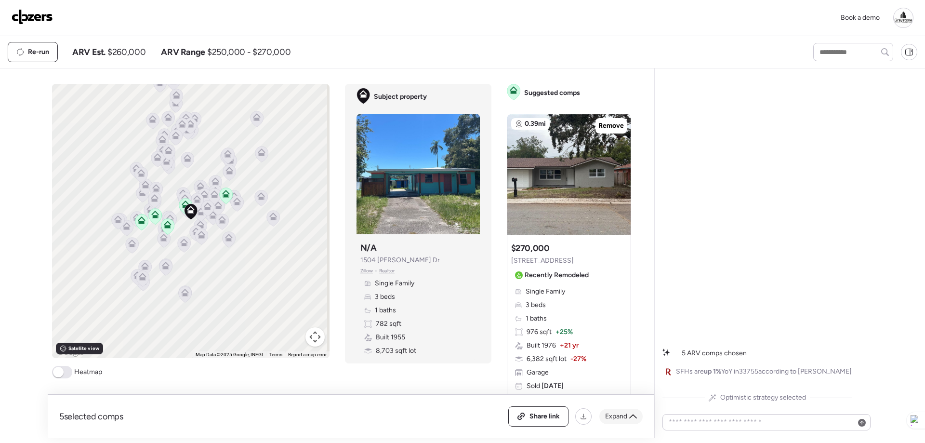 This screenshot has height=443, width=925. I want to click on img: Google, so click(70, 352).